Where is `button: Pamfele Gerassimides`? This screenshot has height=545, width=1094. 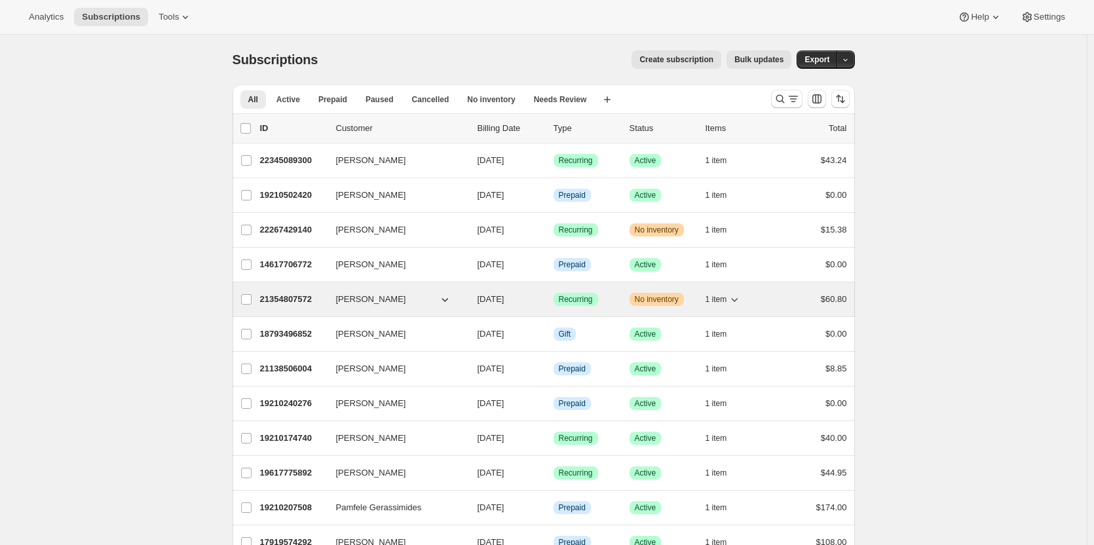
button: Pamfele Gerassimides is located at coordinates (394, 508).